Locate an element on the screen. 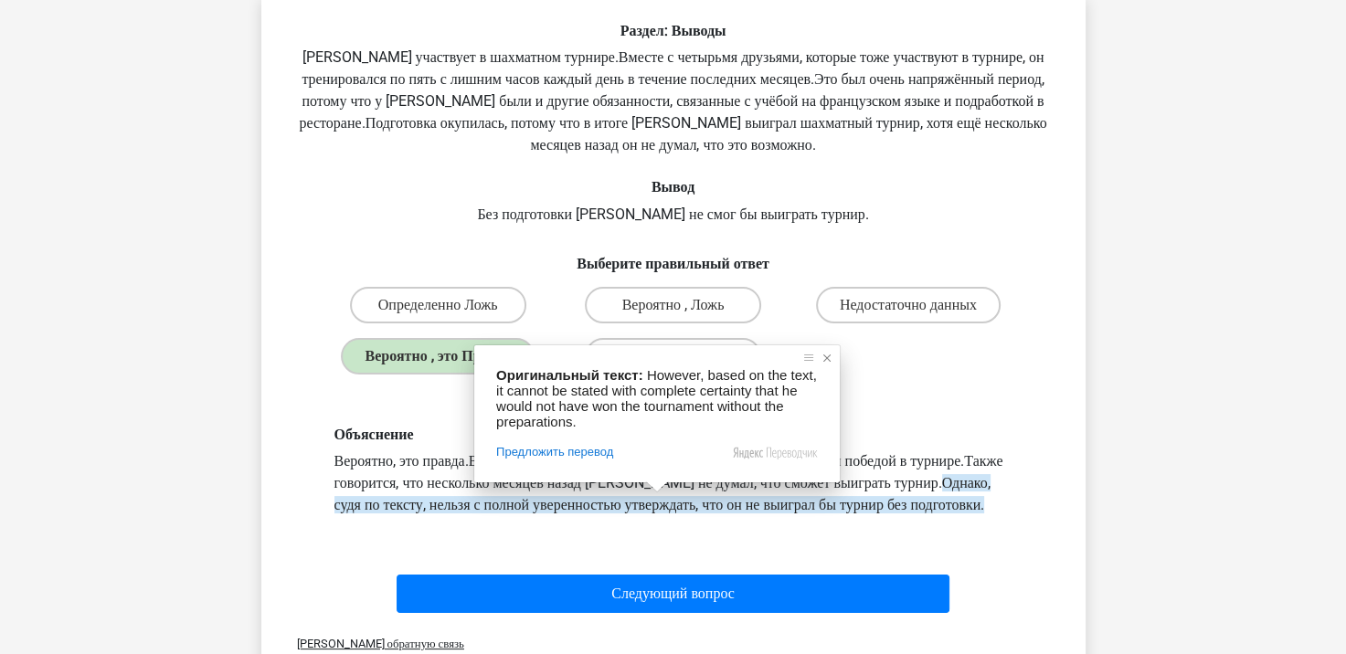  ya-tr-span: Выберите правильный ответ is located at coordinates (673, 263).